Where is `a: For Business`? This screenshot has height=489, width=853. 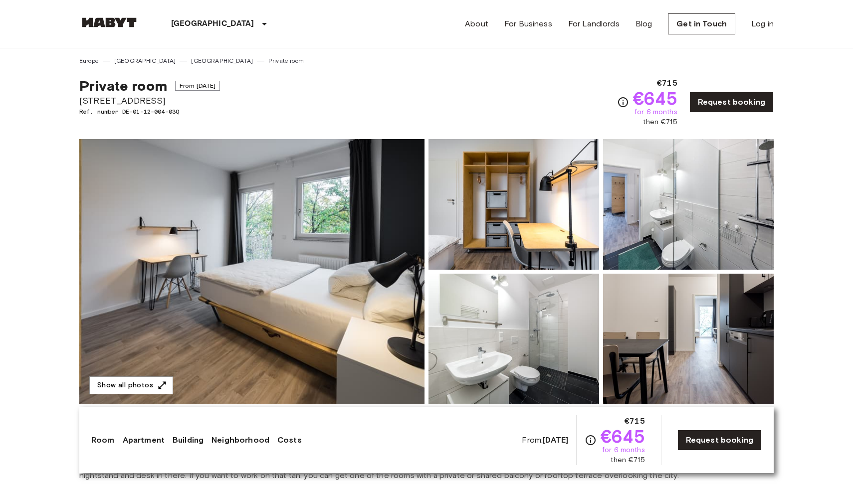
a: For Business is located at coordinates (528, 24).